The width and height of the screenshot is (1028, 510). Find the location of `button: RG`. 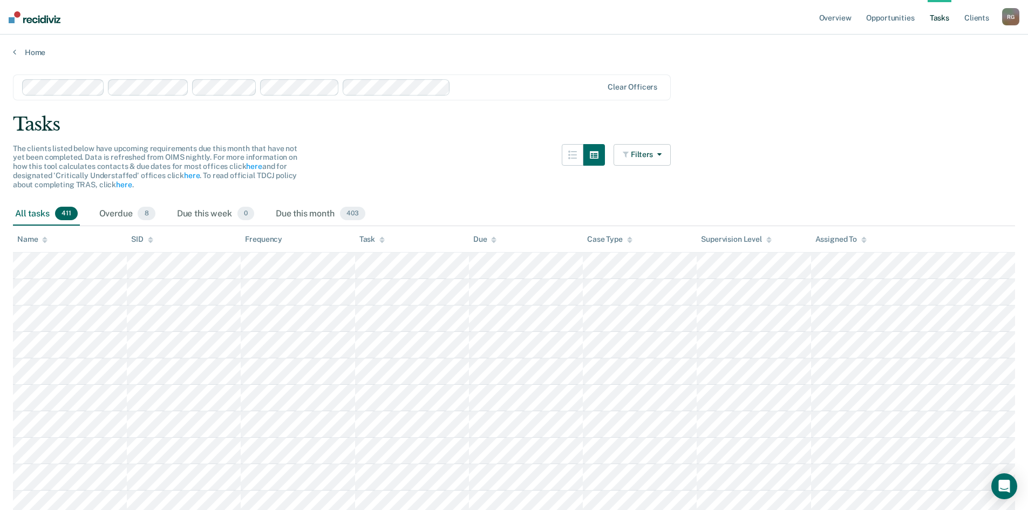

button: RG is located at coordinates (1010, 17).